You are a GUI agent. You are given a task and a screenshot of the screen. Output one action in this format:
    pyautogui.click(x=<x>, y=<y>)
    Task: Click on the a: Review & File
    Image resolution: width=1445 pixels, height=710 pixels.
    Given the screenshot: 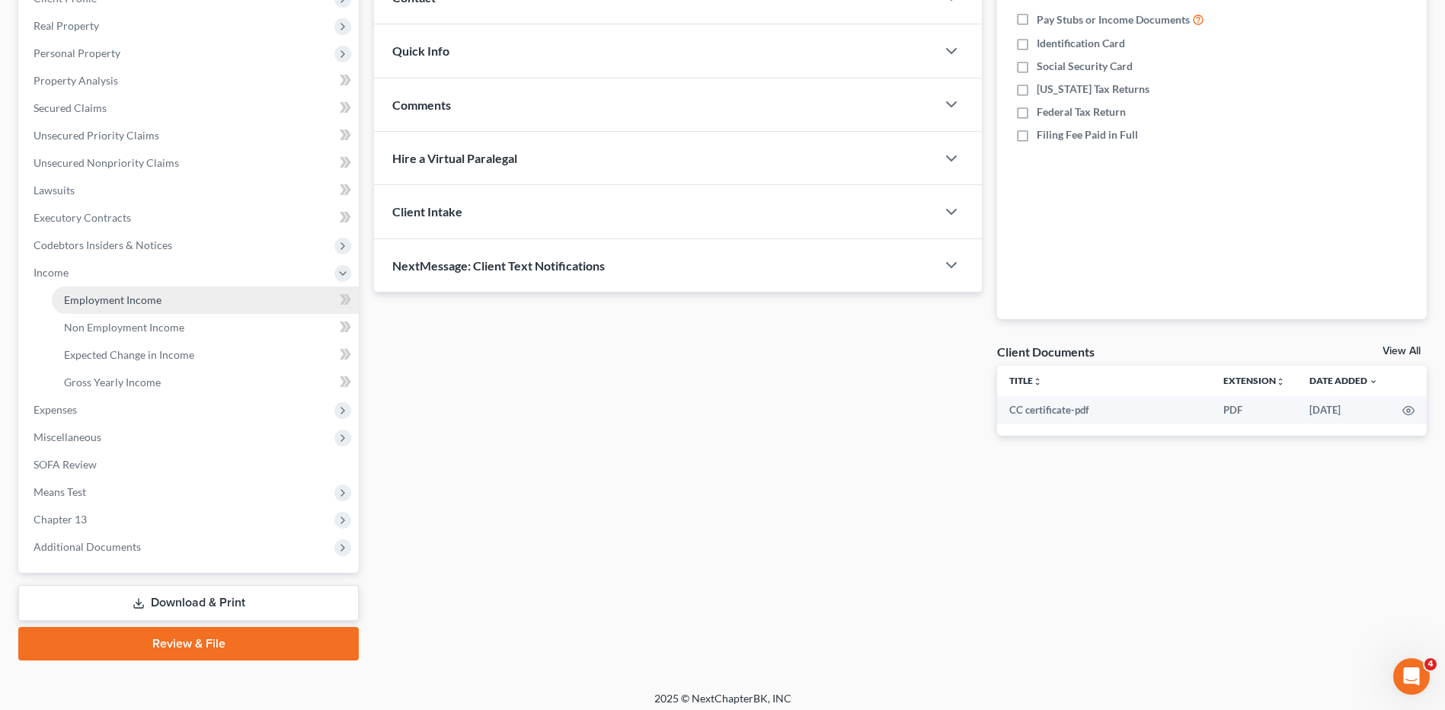 What is the action you would take?
    pyautogui.click(x=188, y=644)
    